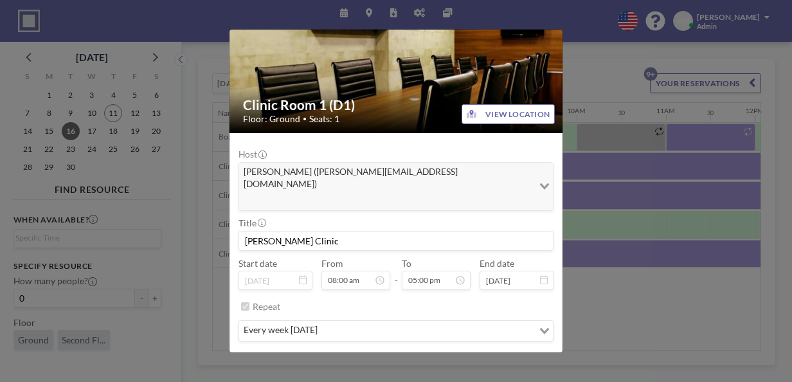  Describe the element at coordinates (396, 240) in the screenshot. I see `input: (No title)` at that location.